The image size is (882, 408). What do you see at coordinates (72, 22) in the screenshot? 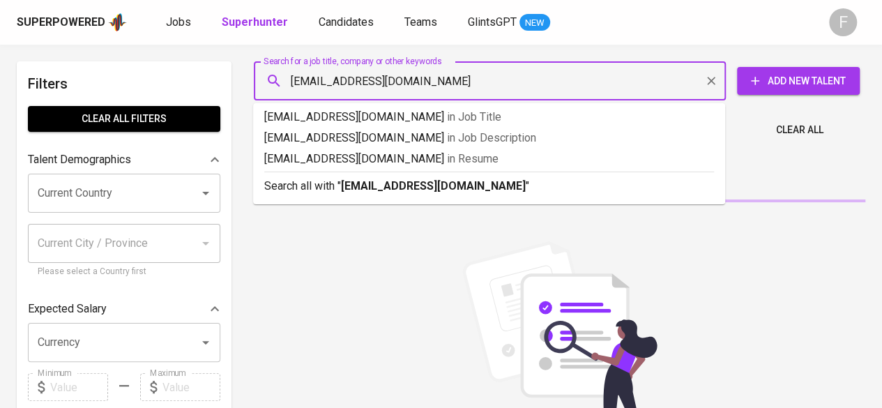
I see `a: Superpoweredapp logo` at bounding box center [72, 22].